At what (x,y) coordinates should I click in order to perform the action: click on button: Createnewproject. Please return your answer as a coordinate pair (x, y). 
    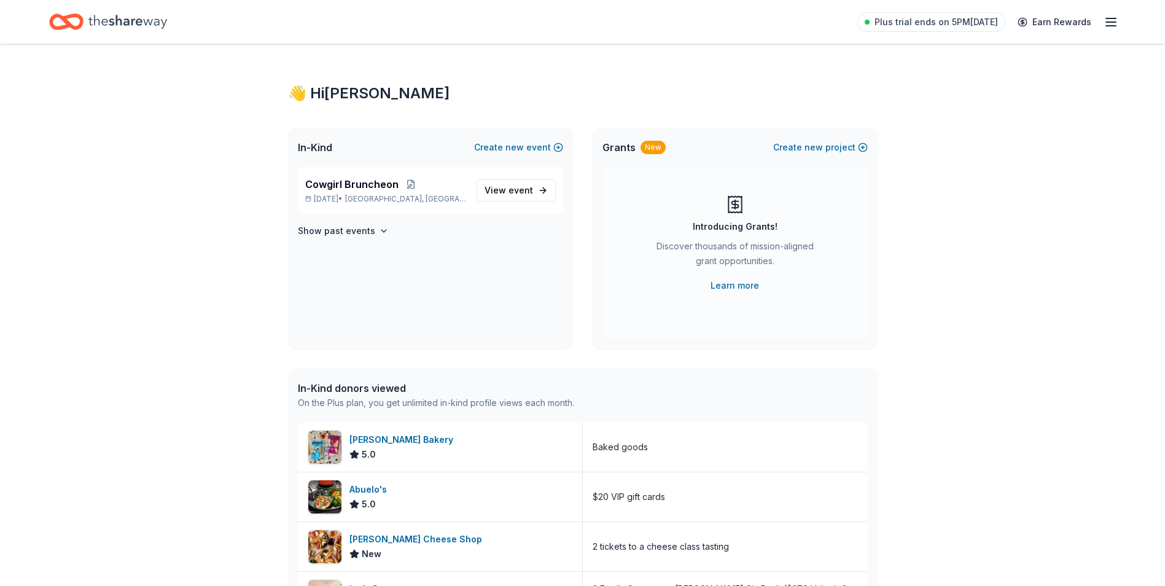
    Looking at the image, I should click on (820, 147).